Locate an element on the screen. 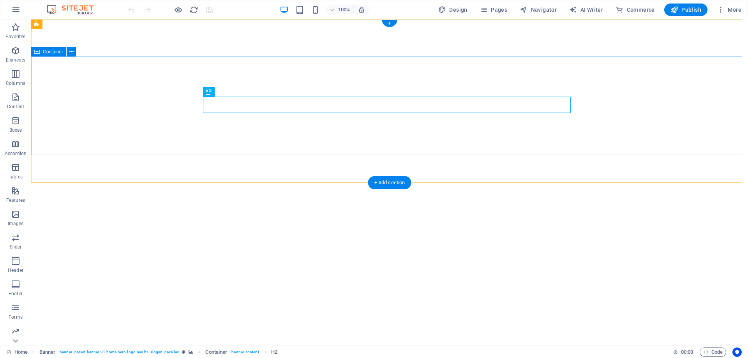 The height and width of the screenshot is (358, 748). h6: 100% is located at coordinates (344, 10).